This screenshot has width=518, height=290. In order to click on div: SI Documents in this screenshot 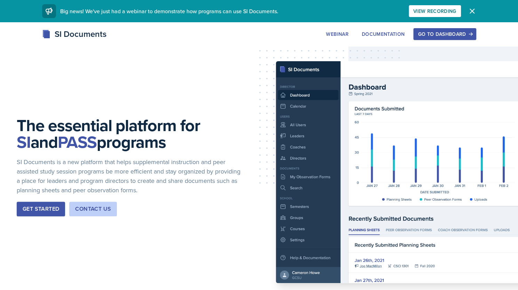, I will do `click(74, 34)`.